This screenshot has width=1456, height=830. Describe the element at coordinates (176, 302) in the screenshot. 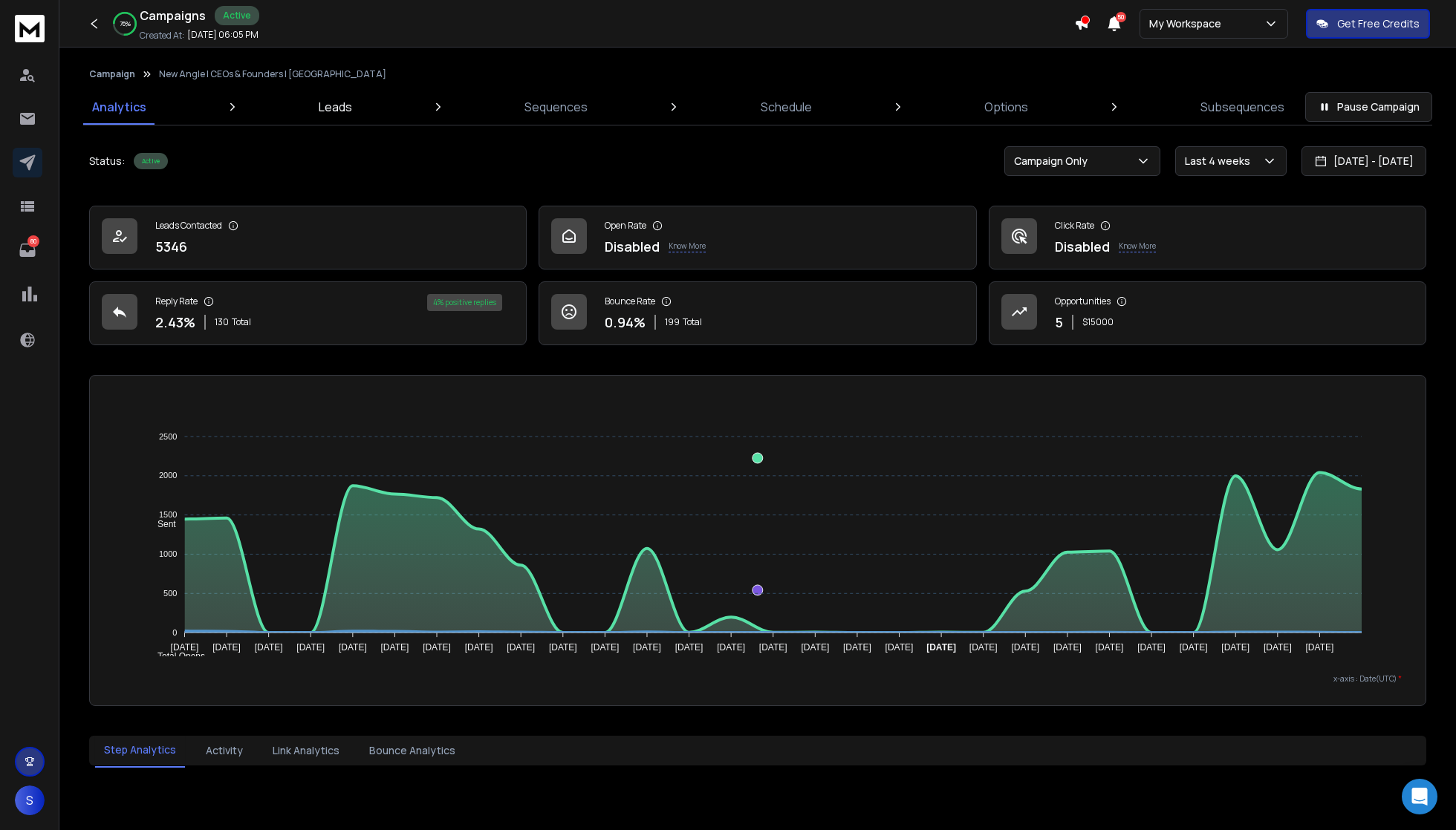

I see `p: Reply Rate` at that location.